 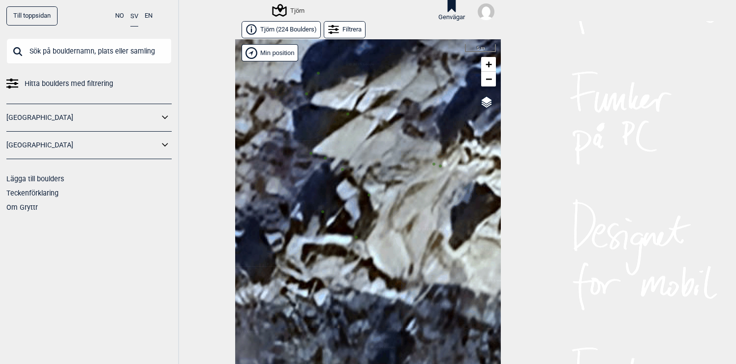 What do you see at coordinates (480, 48) in the screenshot?
I see `div: 5 m` at bounding box center [480, 48].